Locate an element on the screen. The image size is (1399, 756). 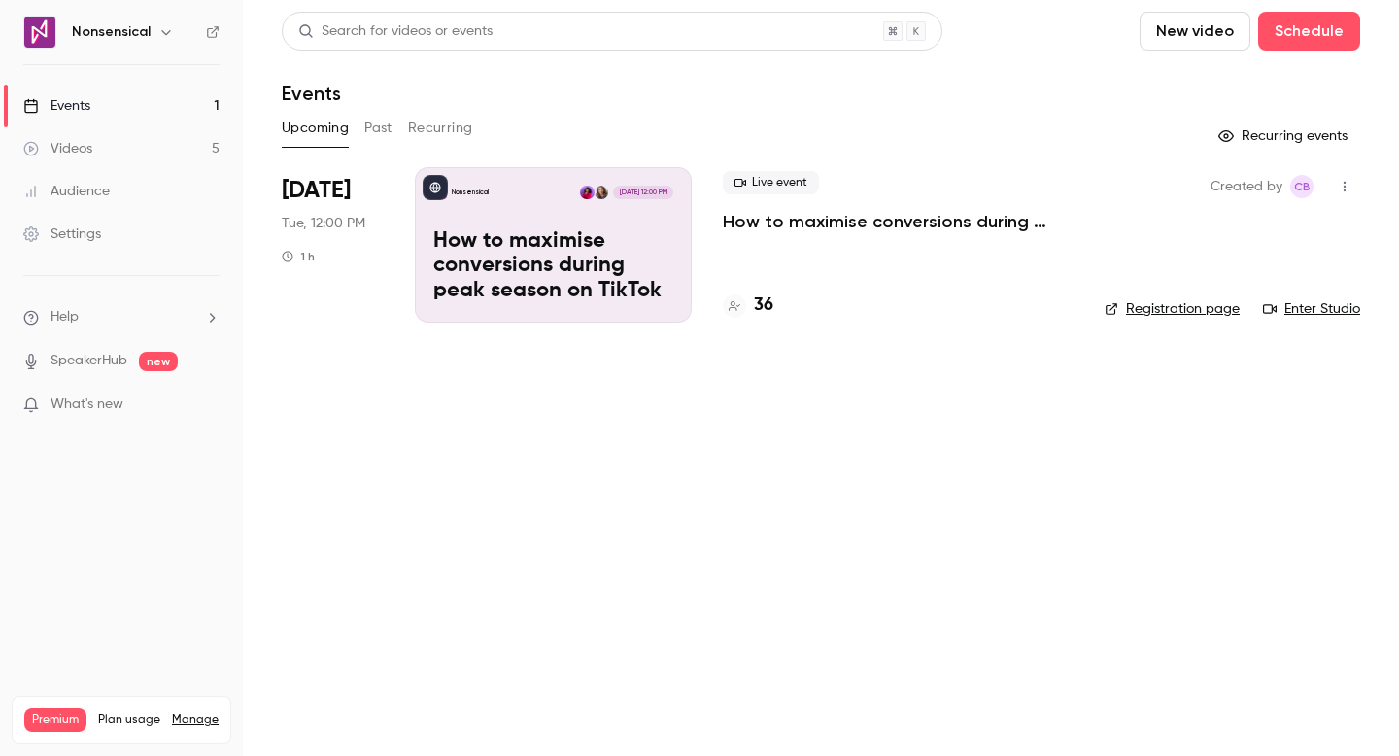
li: help-dropdown-opener is located at coordinates (121, 317).